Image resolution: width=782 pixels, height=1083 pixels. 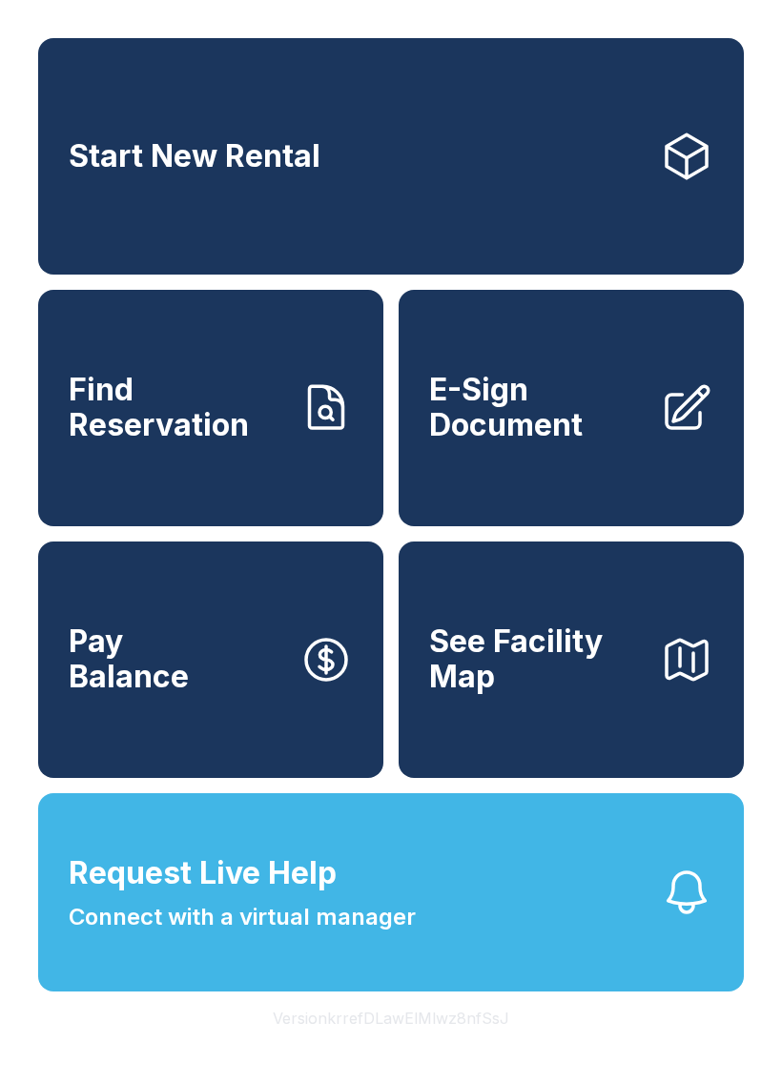 I want to click on span: See Facility Map, so click(x=537, y=659).